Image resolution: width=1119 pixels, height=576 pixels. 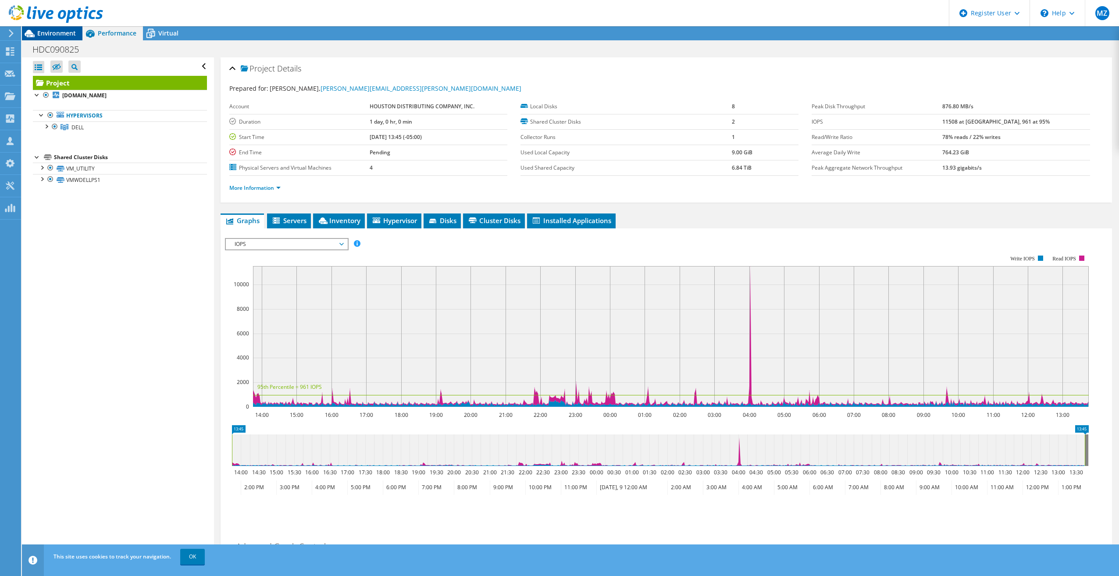 What do you see at coordinates (300, 122) in the screenshot?
I see `label: Duration` at bounding box center [300, 122].